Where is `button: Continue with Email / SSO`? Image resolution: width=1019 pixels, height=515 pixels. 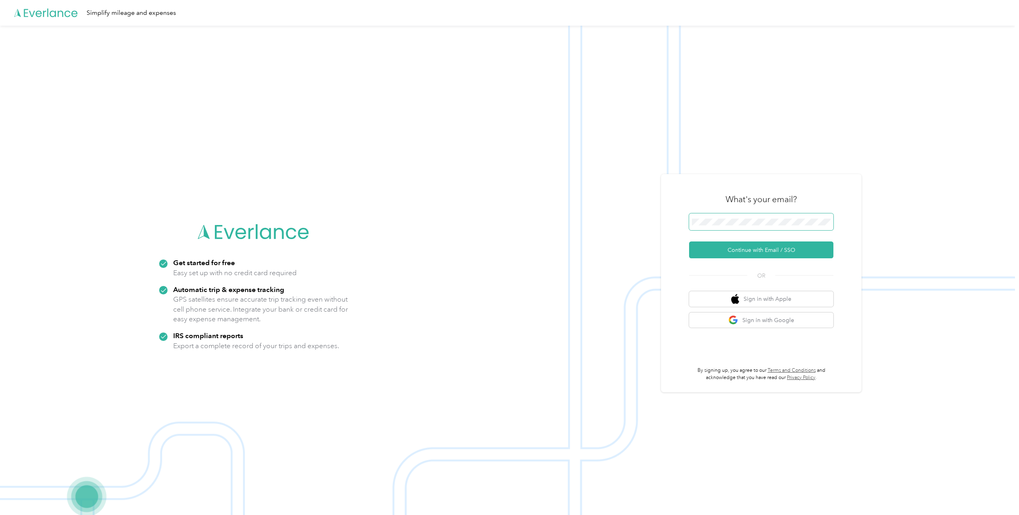 button: Continue with Email / SSO is located at coordinates (761, 250).